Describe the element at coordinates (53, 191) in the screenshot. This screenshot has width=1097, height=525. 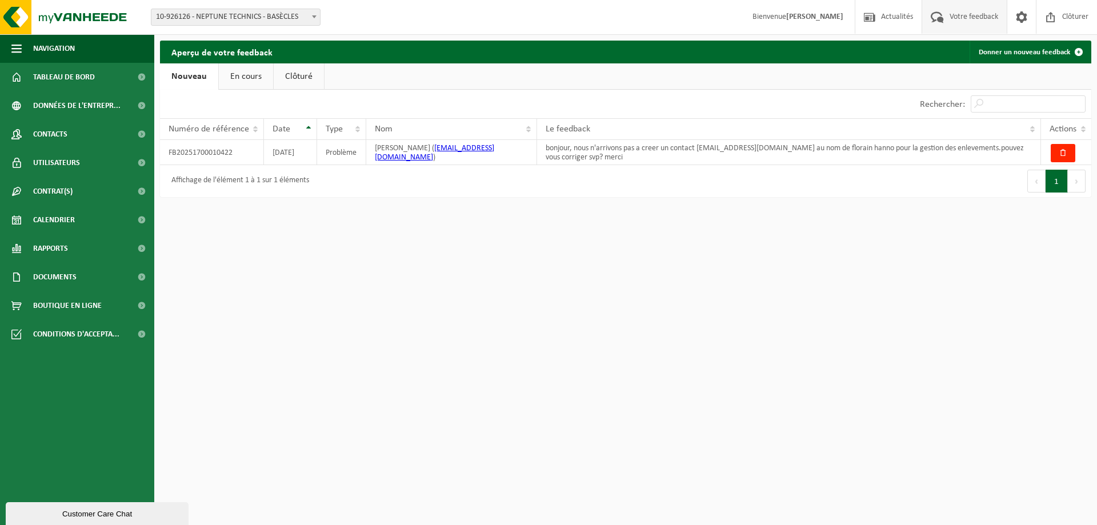
I see `span: Contrat(s)` at that location.